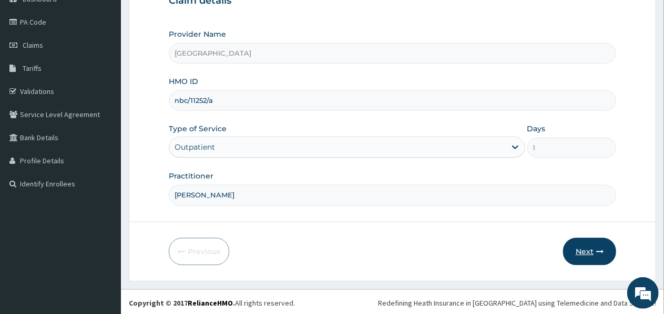 The width and height of the screenshot is (664, 314). I want to click on label: Type of Service, so click(198, 129).